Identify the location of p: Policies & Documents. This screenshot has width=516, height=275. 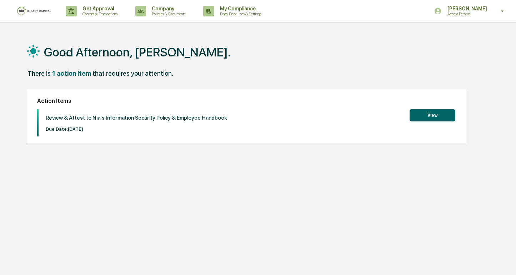
(168, 14).